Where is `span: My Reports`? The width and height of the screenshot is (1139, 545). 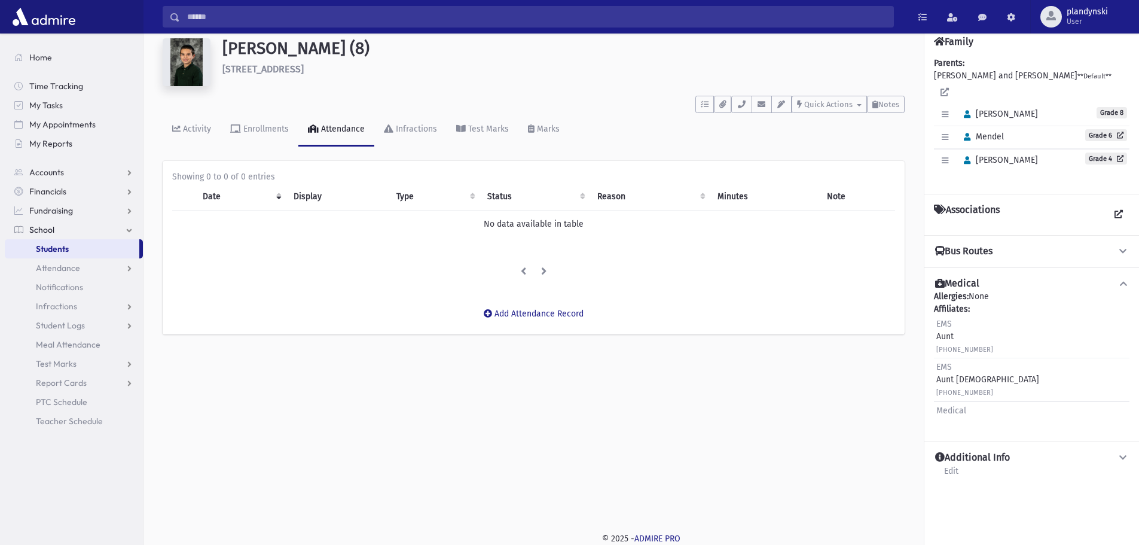
span: My Reports is located at coordinates (51, 144).